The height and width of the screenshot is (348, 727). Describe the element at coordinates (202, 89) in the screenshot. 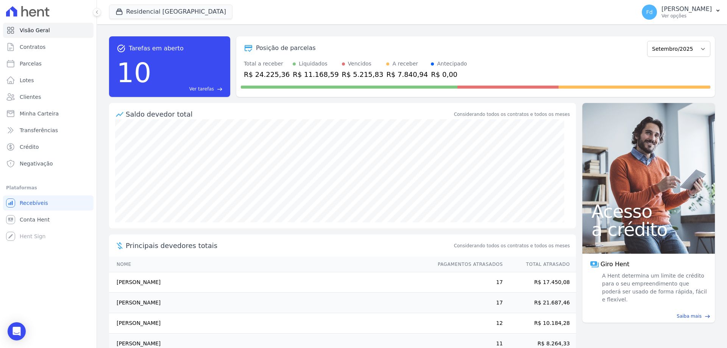

I see `span: Ver tarefas` at that location.